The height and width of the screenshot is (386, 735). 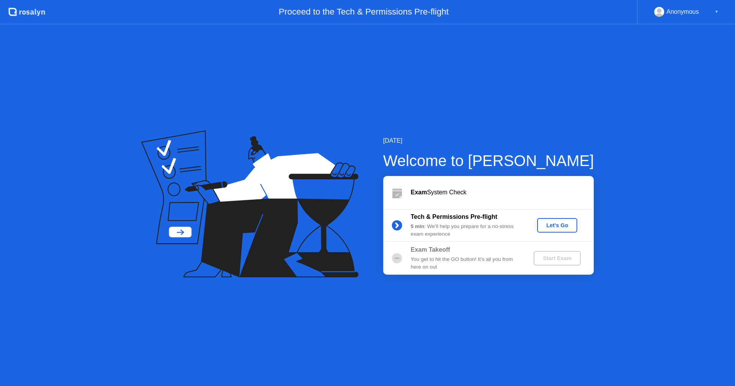 What do you see at coordinates (466, 230) in the screenshot?
I see `div: : We’ll help you prepare for a no-stress exam experience` at bounding box center [466, 230].